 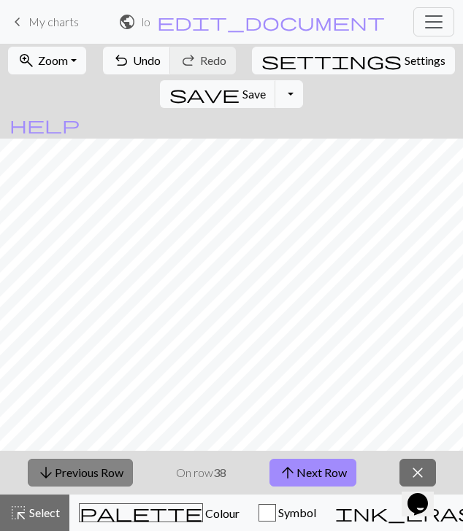 I want to click on span: edit_document, so click(x=271, y=22).